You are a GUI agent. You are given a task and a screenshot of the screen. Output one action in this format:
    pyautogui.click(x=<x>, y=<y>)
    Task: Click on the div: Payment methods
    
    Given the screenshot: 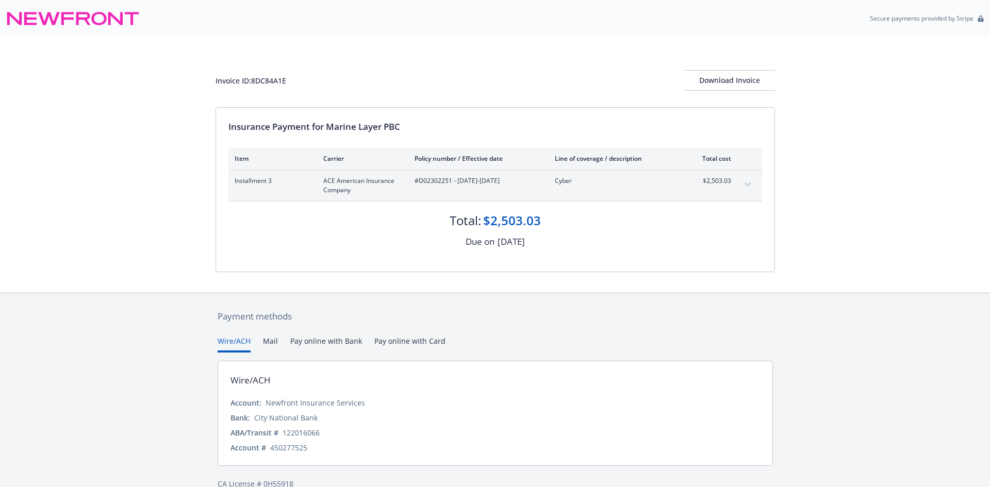 What is the action you would take?
    pyautogui.click(x=495, y=317)
    